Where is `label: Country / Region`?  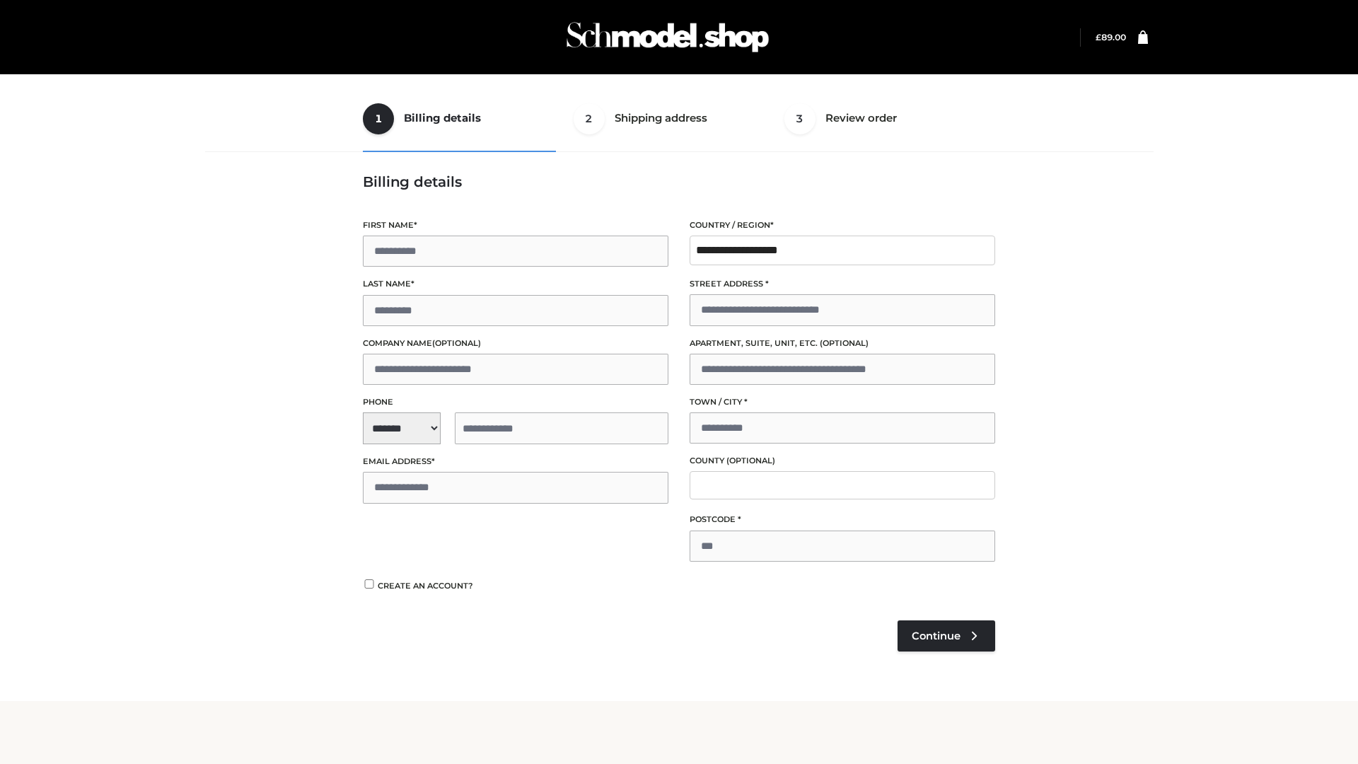
label: Country / Region is located at coordinates (843, 225).